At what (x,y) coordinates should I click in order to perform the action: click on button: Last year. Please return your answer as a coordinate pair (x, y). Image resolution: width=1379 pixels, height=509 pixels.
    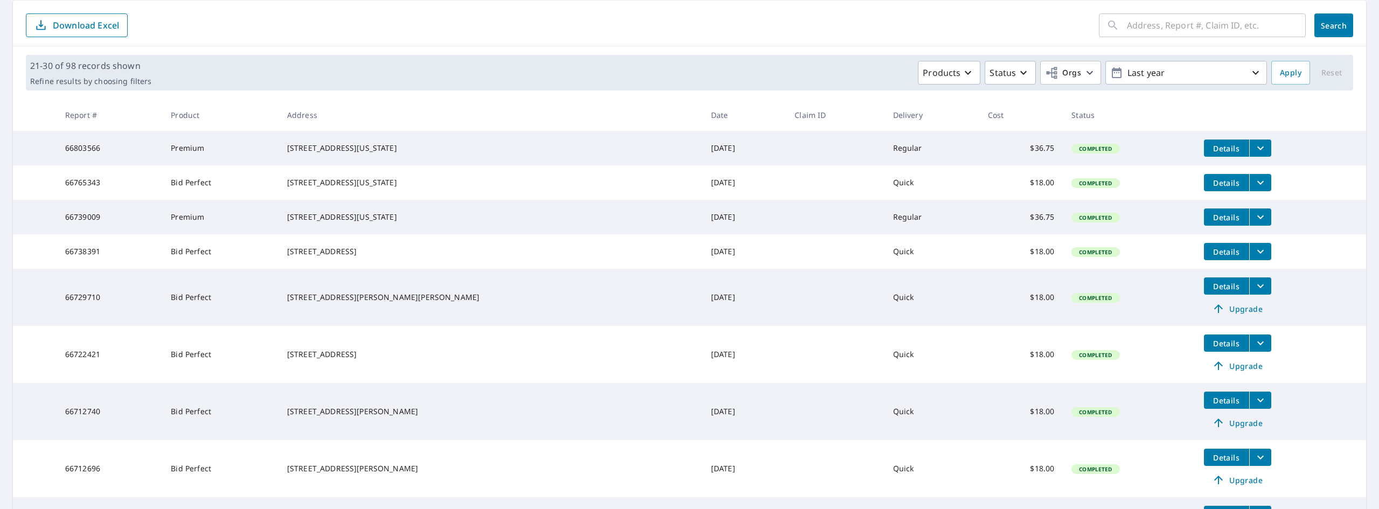
    Looking at the image, I should click on (1186, 73).